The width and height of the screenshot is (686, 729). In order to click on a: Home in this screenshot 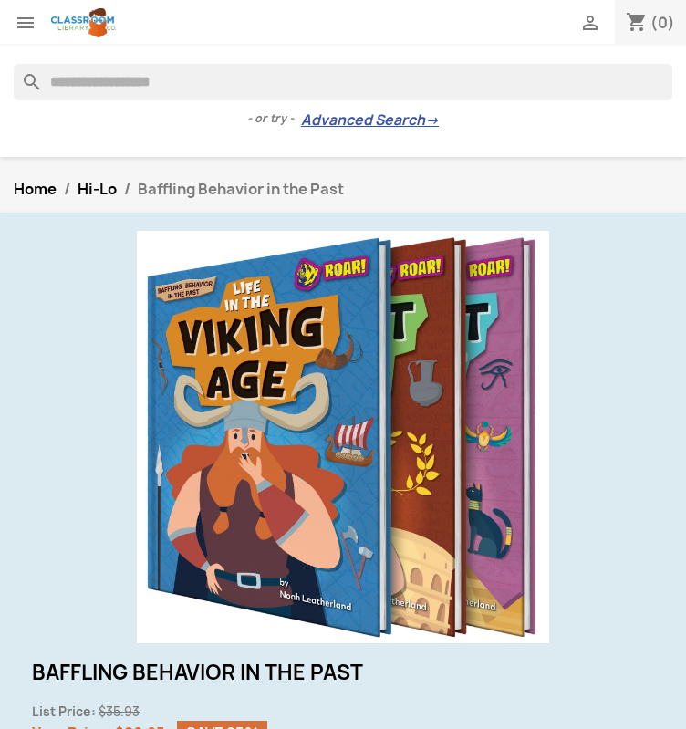, I will do `click(35, 189)`.